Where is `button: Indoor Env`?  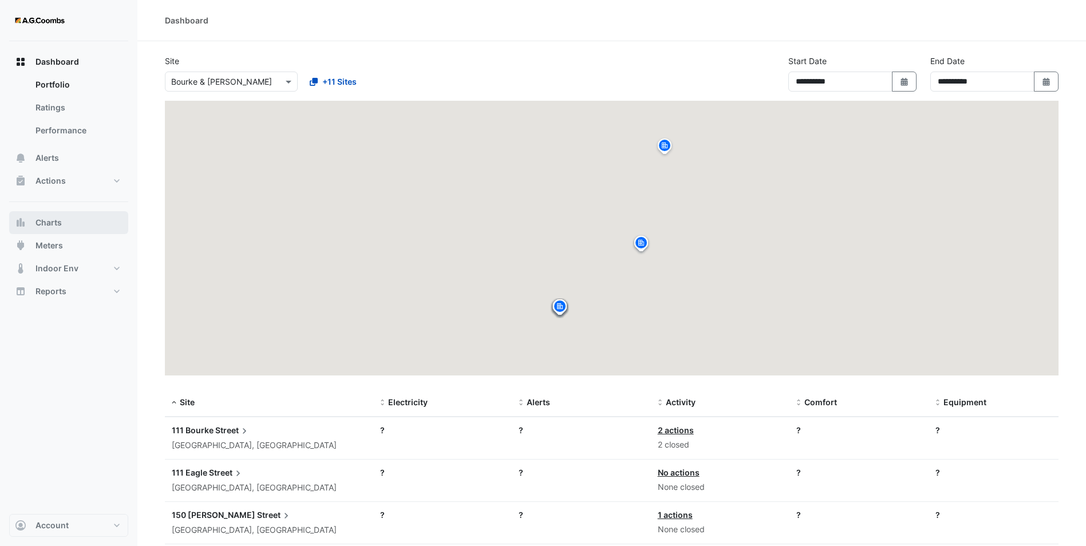 button: Indoor Env is located at coordinates (69, 269).